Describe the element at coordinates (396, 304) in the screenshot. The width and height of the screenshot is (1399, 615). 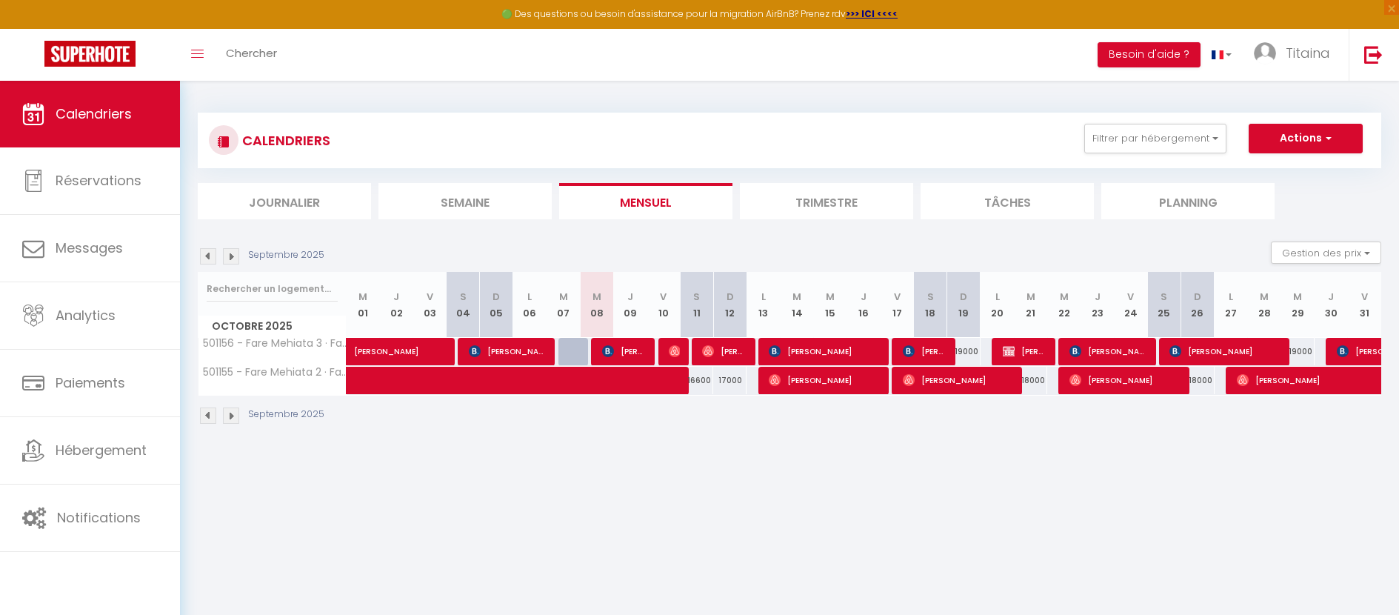
I see `th: 02` at that location.